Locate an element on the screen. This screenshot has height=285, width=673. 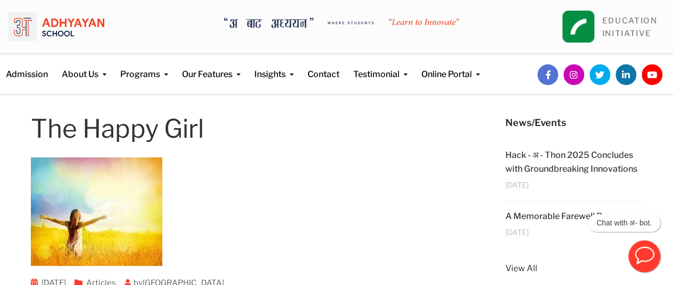
a: Our Features is located at coordinates (211, 67).